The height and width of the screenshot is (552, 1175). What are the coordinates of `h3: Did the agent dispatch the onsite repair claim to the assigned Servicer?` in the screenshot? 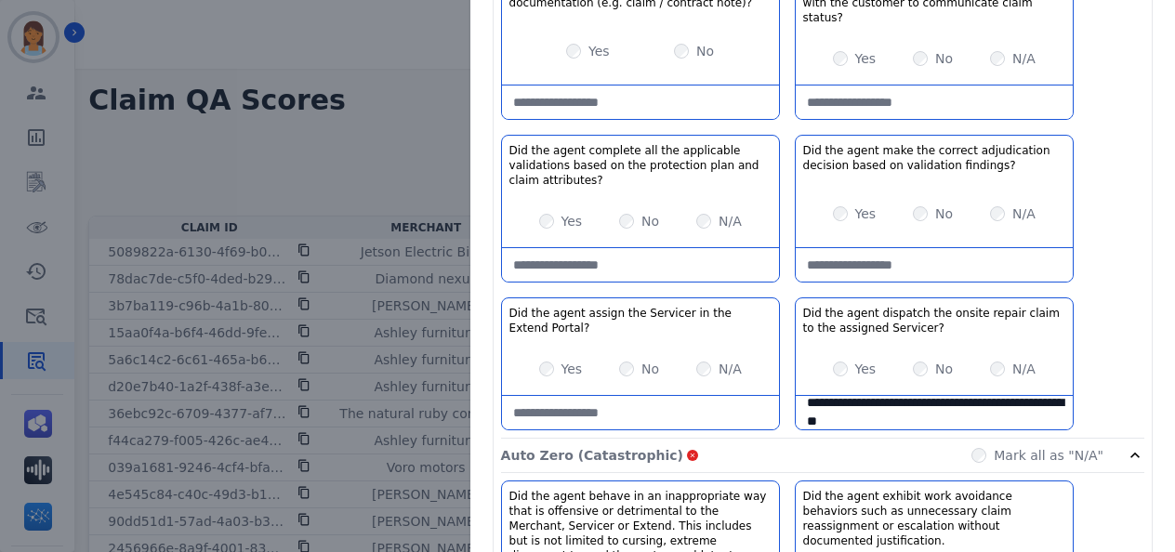 It's located at (934, 321).